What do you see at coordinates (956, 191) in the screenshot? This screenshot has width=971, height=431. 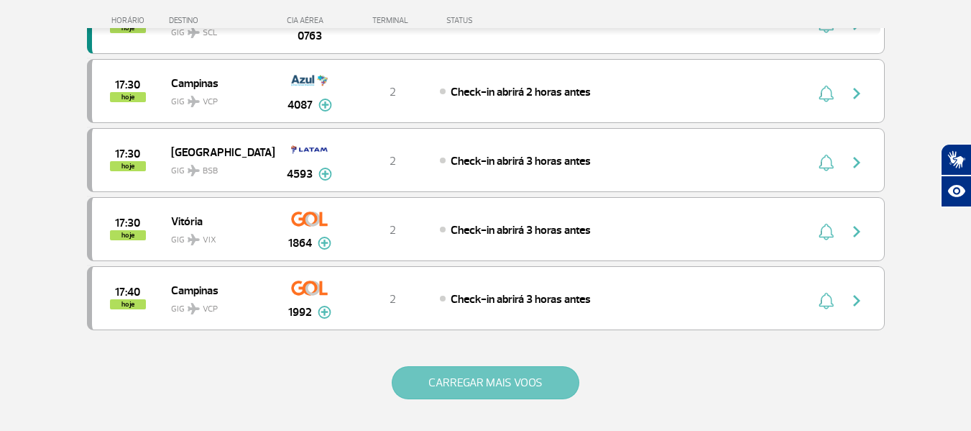 I see `button: Abrir recursos assistivos.` at bounding box center [956, 191].